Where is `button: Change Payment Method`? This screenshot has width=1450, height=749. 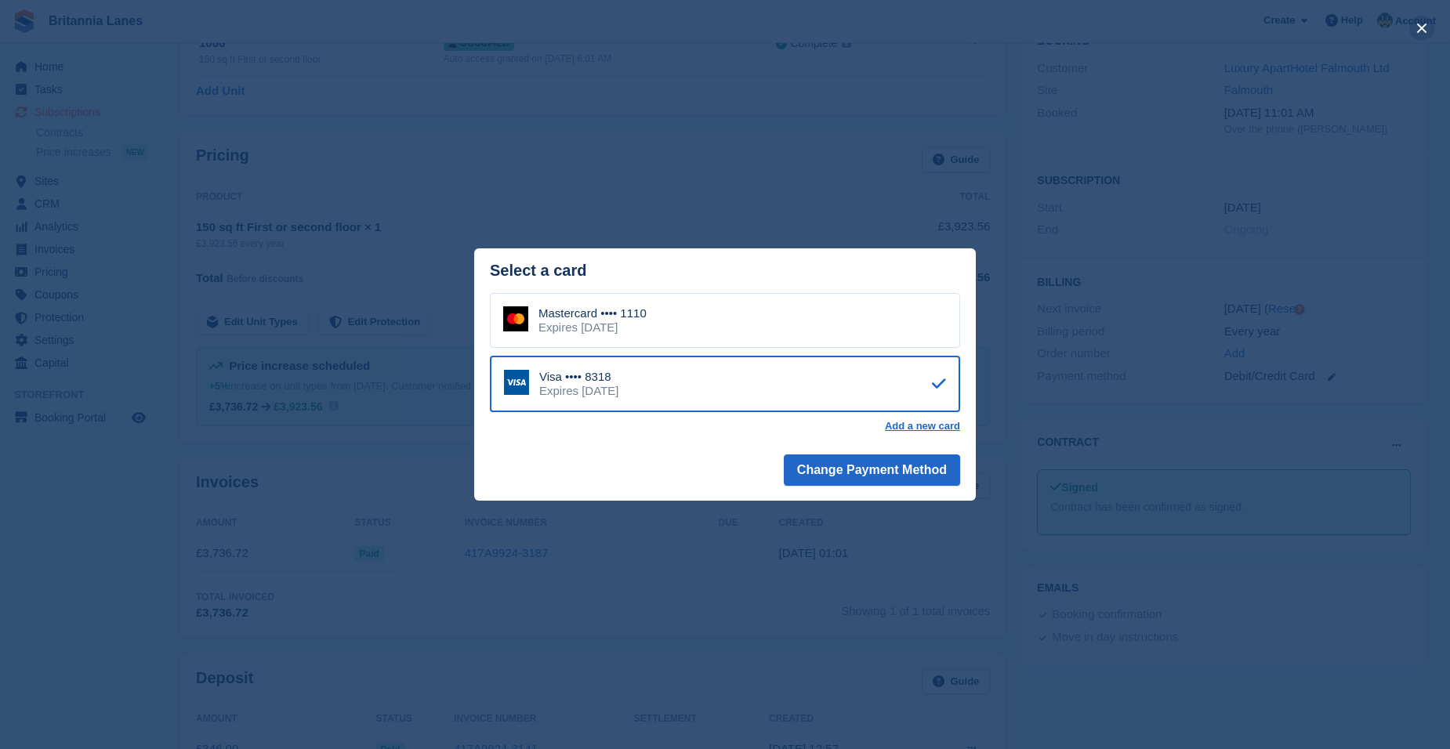
button: Change Payment Method is located at coordinates (871, 470).